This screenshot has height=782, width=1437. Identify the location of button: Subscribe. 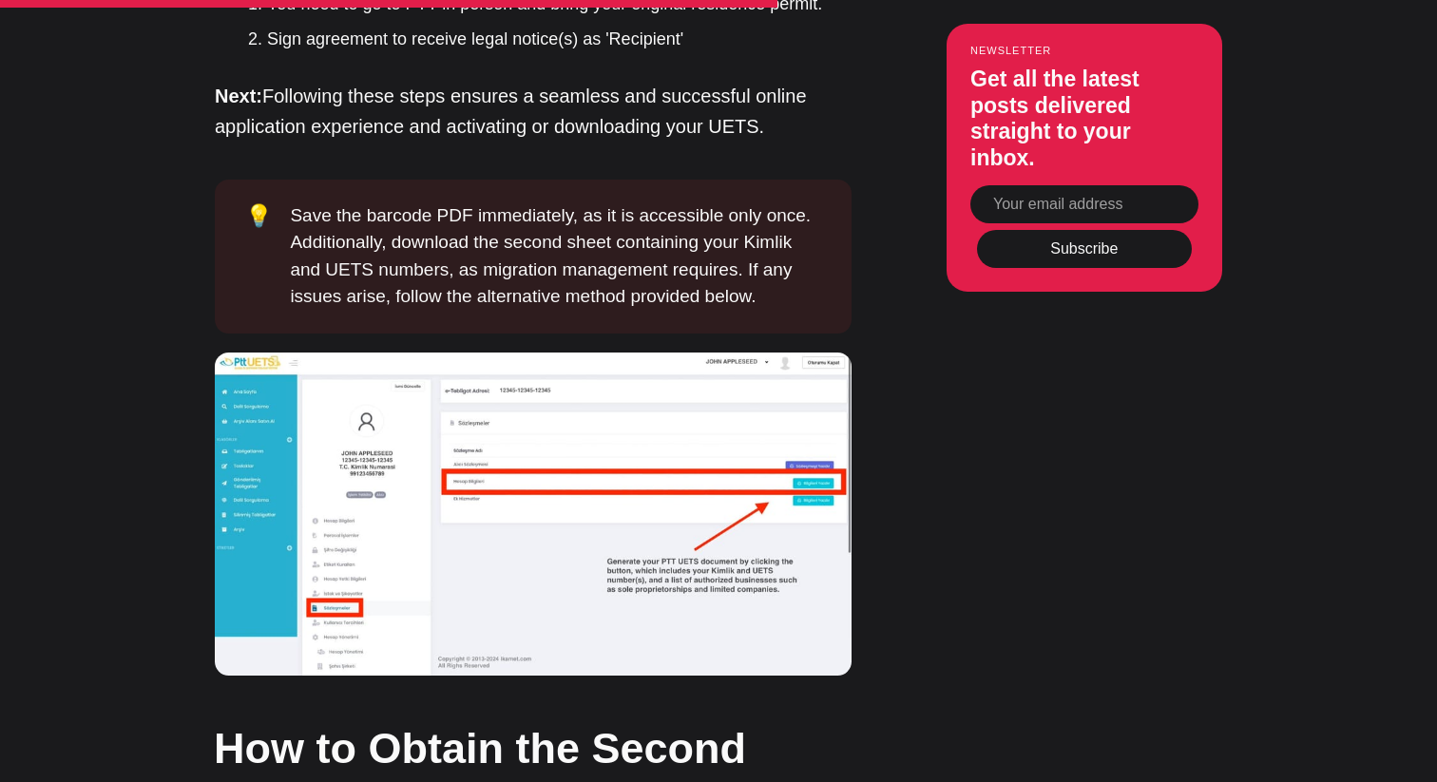
(1084, 249).